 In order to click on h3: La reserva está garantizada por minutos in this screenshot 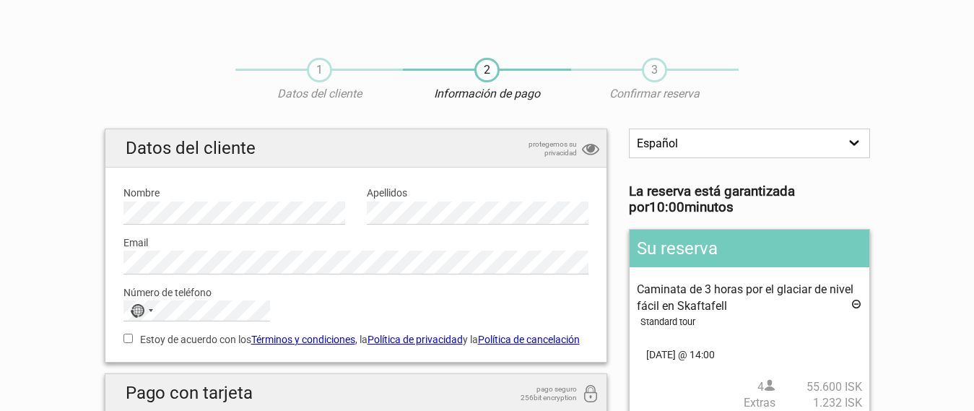, I will do `click(749, 199)`.